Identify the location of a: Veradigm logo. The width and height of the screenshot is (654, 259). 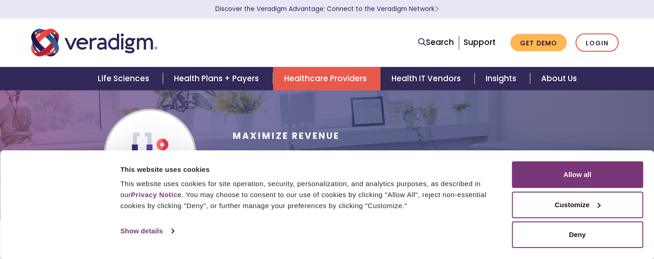
(94, 43).